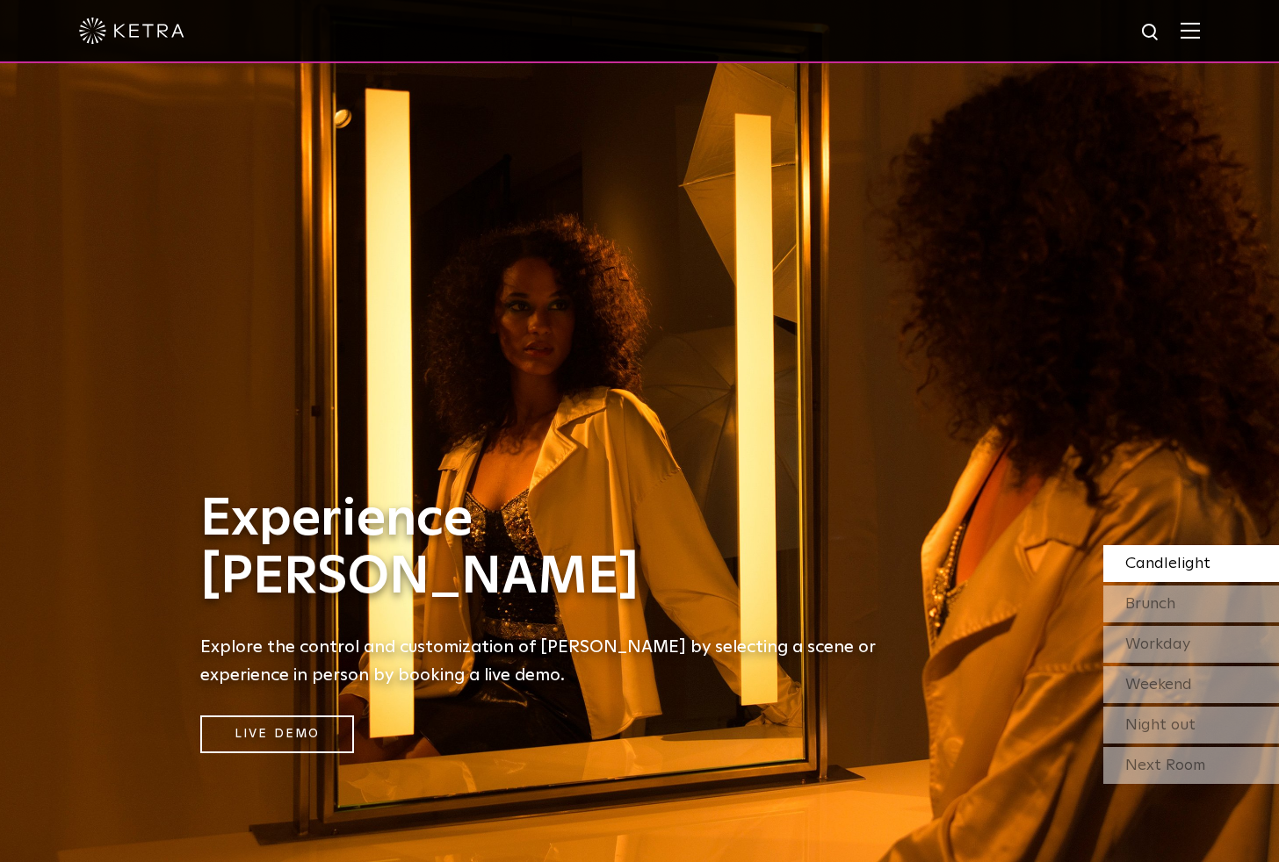 The height and width of the screenshot is (862, 1279). Describe the element at coordinates (1150, 32) in the screenshot. I see `img: search icon` at that location.